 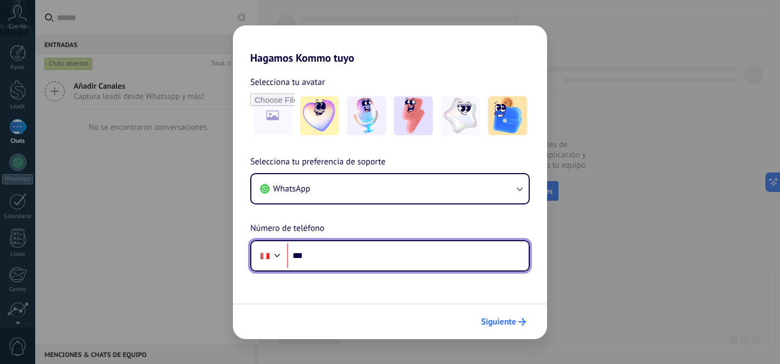 I want to click on span: Selecciona tu preferencia de soporte, so click(x=318, y=162).